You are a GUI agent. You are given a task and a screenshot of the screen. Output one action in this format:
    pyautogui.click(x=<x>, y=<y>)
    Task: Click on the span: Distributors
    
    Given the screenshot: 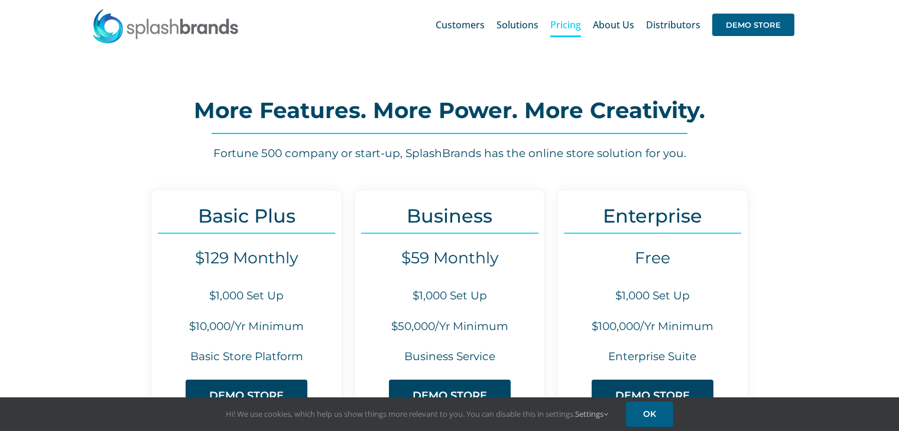 What is the action you would take?
    pyautogui.click(x=673, y=25)
    